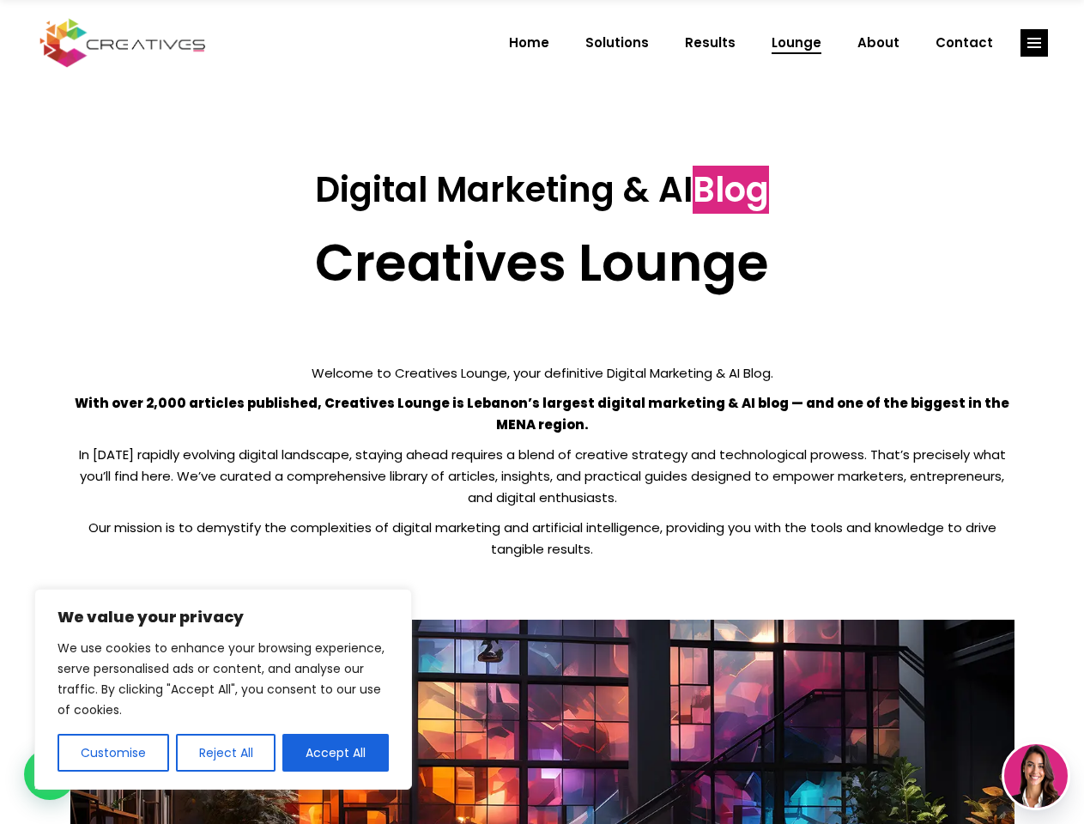 The height and width of the screenshot is (824, 1084). Describe the element at coordinates (542, 263) in the screenshot. I see `h2: Creatives Lounge` at that location.